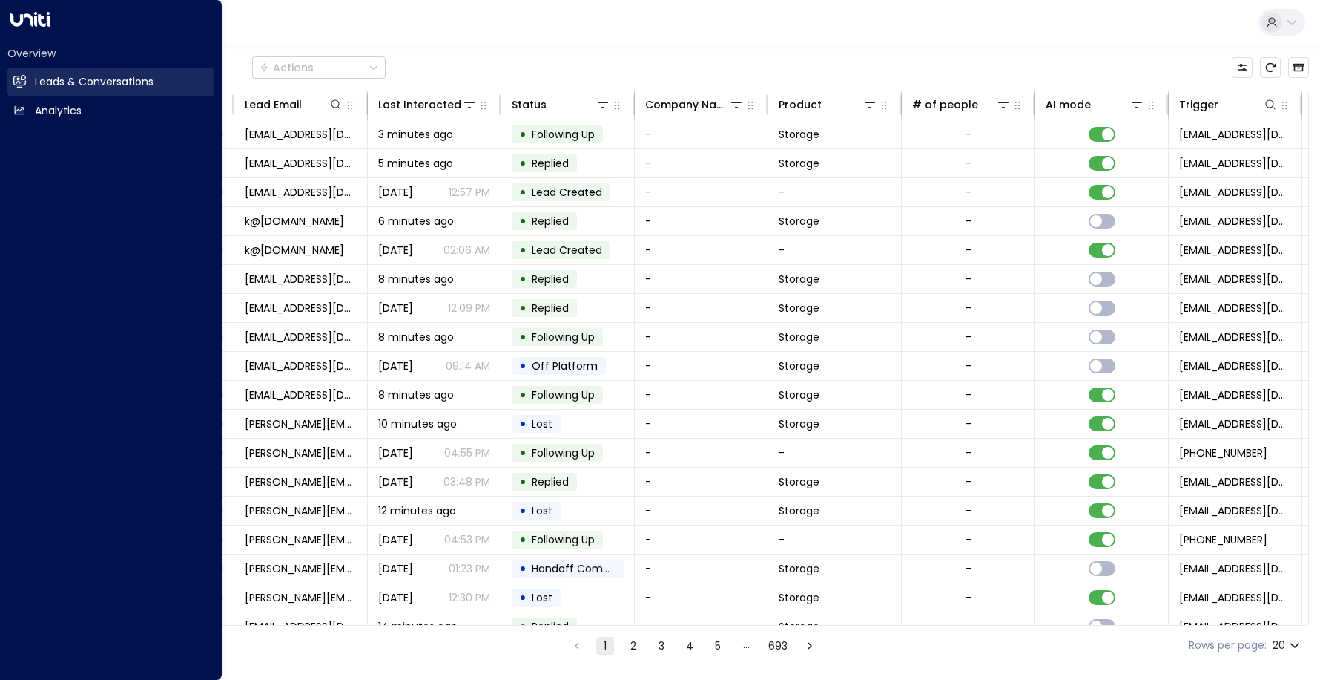 This screenshot has height=680, width=1320. Describe the element at coordinates (395, 366) in the screenshot. I see `span: Sep 01, 2025` at that location.